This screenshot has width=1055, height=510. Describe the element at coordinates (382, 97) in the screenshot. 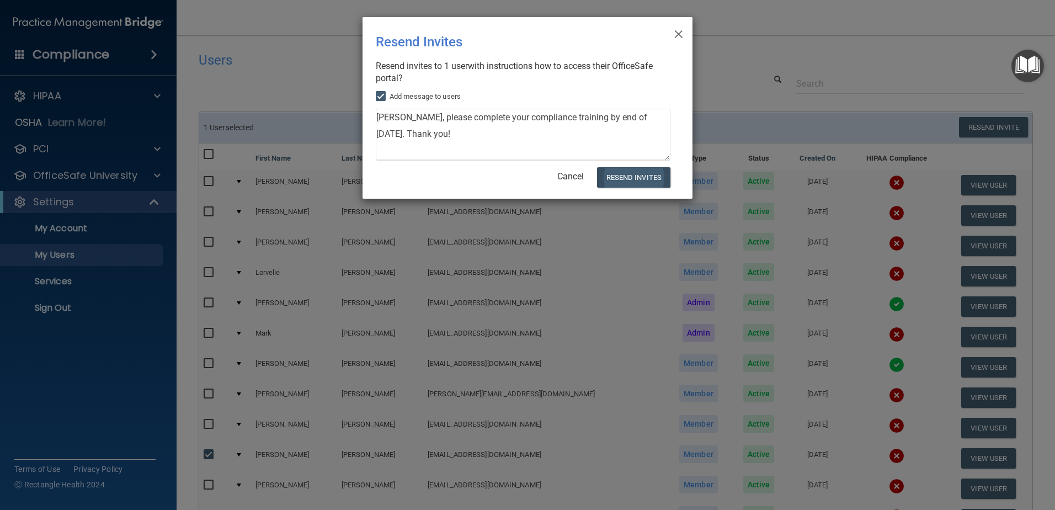

I see `input: Add message to users` at that location.